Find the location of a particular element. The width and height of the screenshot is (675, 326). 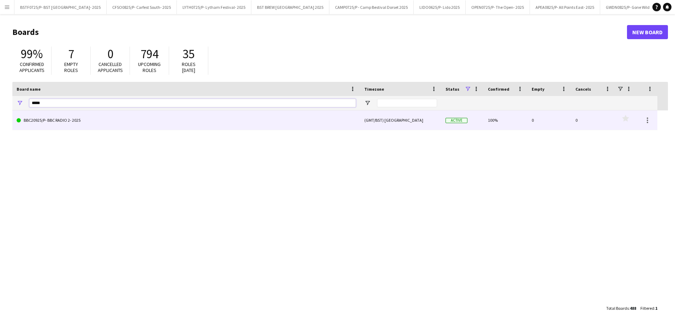

span: Cancels is located at coordinates (583, 89).